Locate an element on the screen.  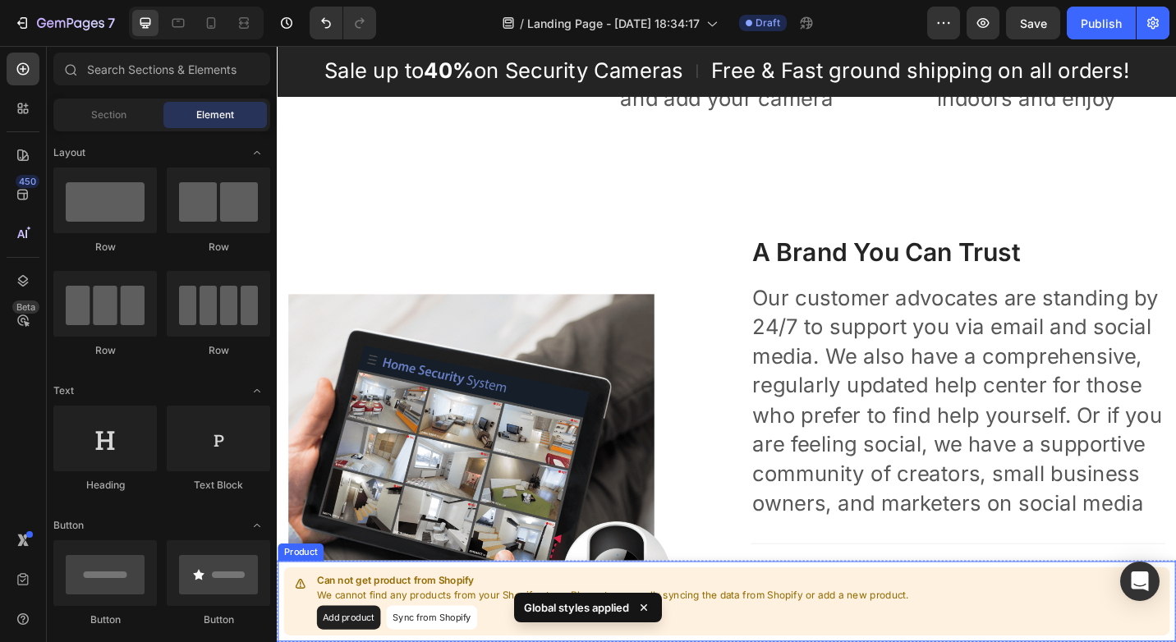
div: Open Intercom Messenger is located at coordinates (1140, 581).